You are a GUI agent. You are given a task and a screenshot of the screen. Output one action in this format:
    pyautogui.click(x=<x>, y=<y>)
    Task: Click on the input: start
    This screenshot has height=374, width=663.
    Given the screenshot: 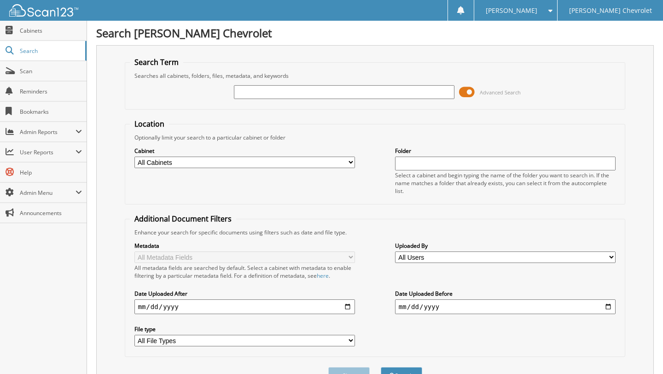 What is the action you would take?
    pyautogui.click(x=245, y=306)
    